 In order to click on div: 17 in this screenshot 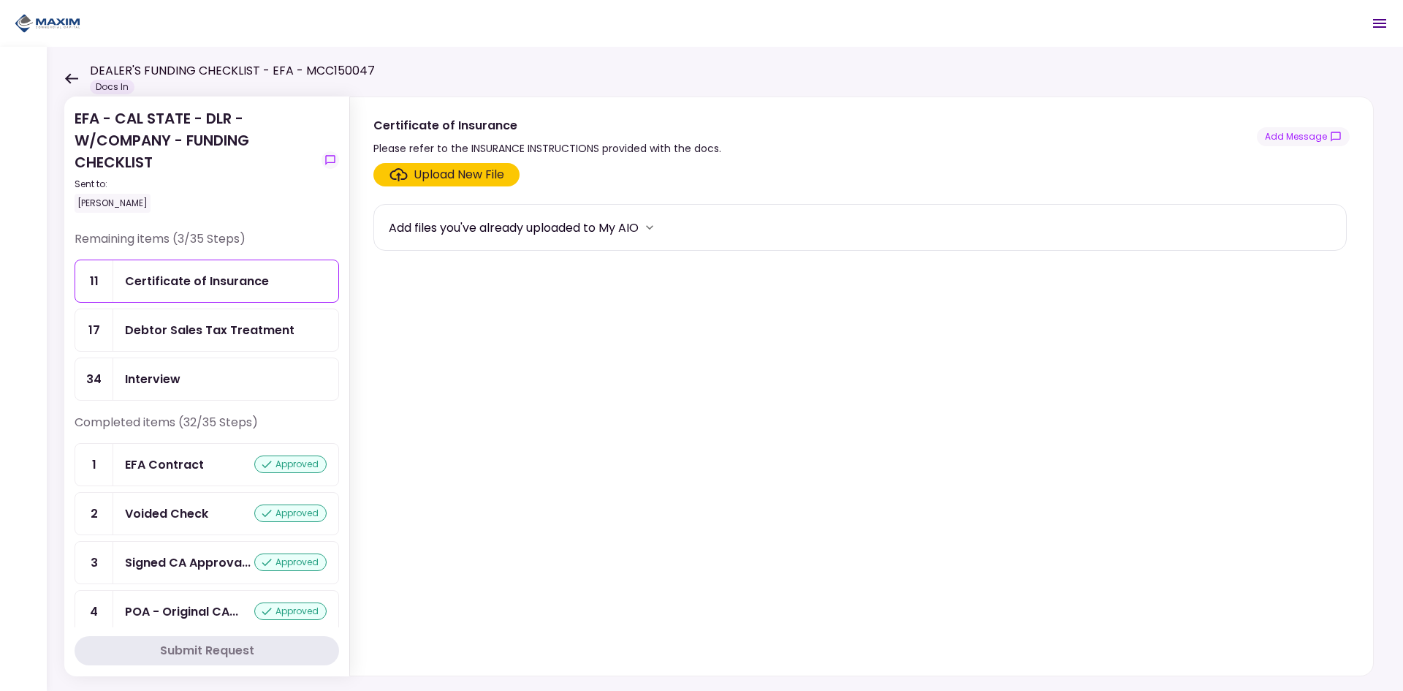, I will do `click(94, 330)`.